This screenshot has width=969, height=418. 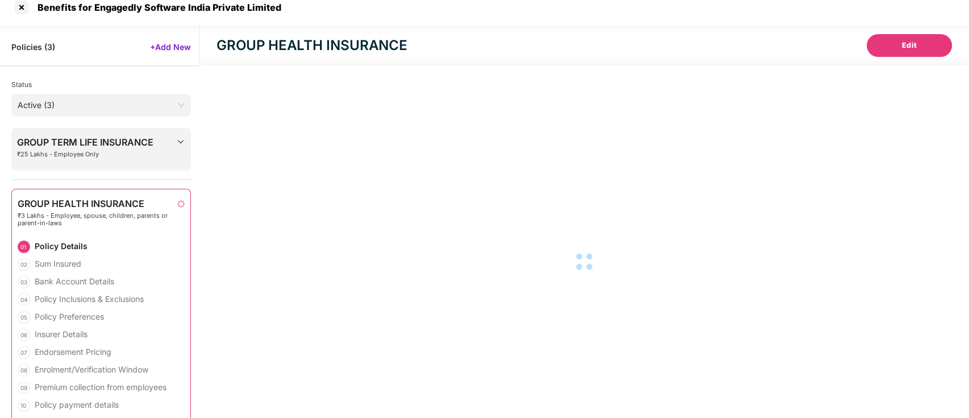 What do you see at coordinates (92, 369) in the screenshot?
I see `div: Enrolment/Verification Window` at bounding box center [92, 369].